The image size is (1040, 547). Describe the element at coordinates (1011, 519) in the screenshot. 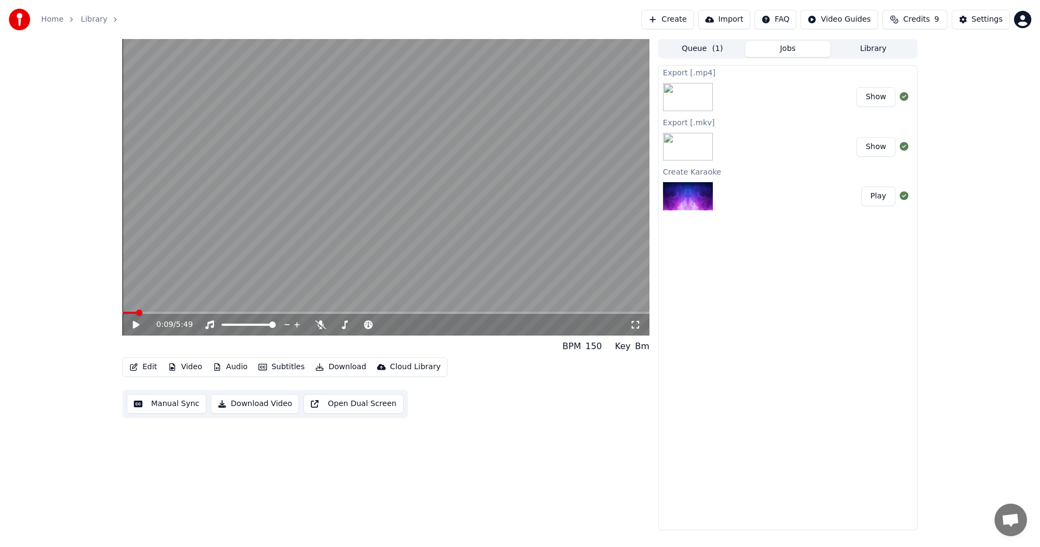

I see `div: Open chat` at that location.